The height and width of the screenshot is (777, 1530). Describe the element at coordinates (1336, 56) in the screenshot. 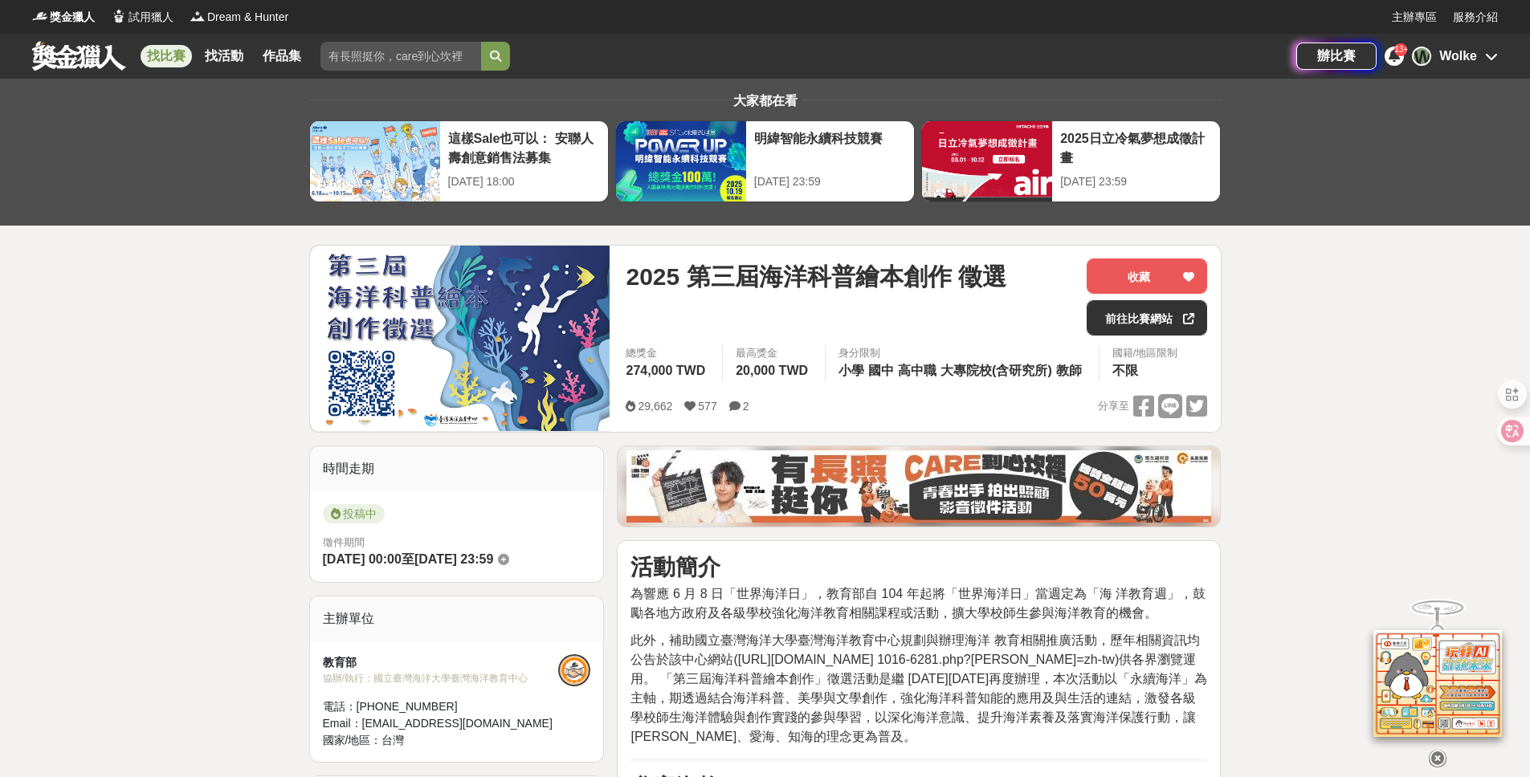

I see `a: 辦比賽` at that location.